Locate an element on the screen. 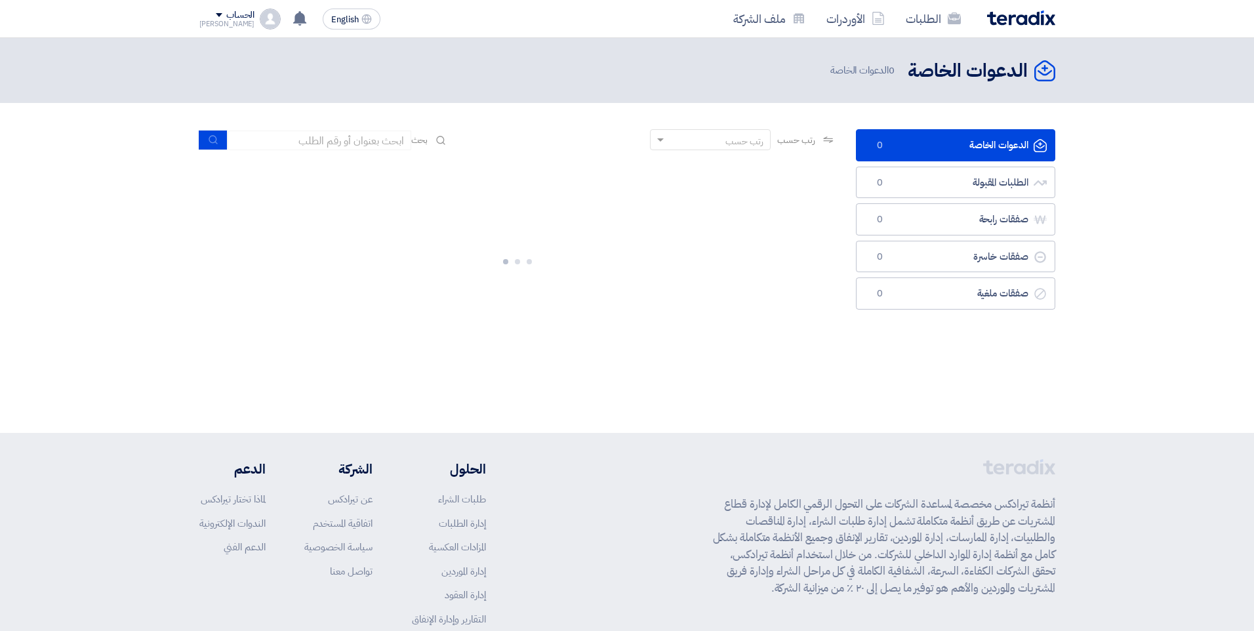 The width and height of the screenshot is (1254, 631). img: Teradix logo is located at coordinates (1021, 18).